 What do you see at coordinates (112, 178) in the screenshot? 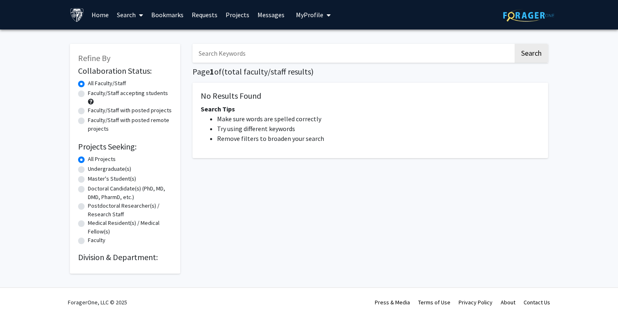
I see `label: Master's Student(s)` at bounding box center [112, 178].